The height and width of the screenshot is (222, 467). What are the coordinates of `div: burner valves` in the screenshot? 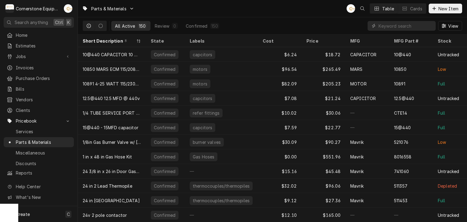 It's located at (207, 142).